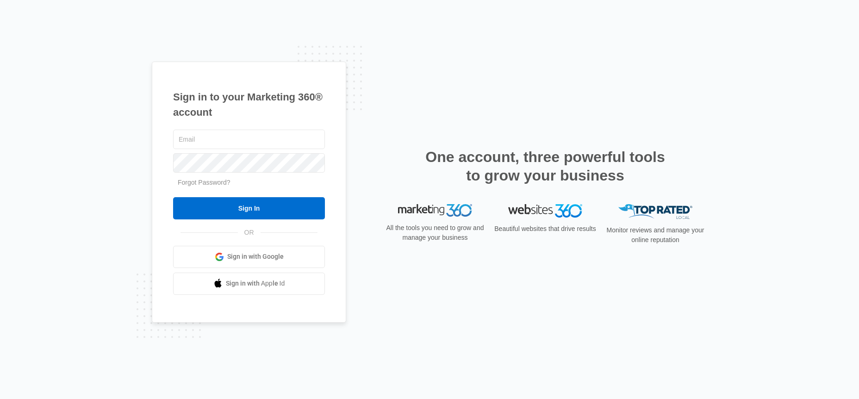 The height and width of the screenshot is (399, 859). I want to click on p: Monitor reviews and manage your online reputation, so click(656, 235).